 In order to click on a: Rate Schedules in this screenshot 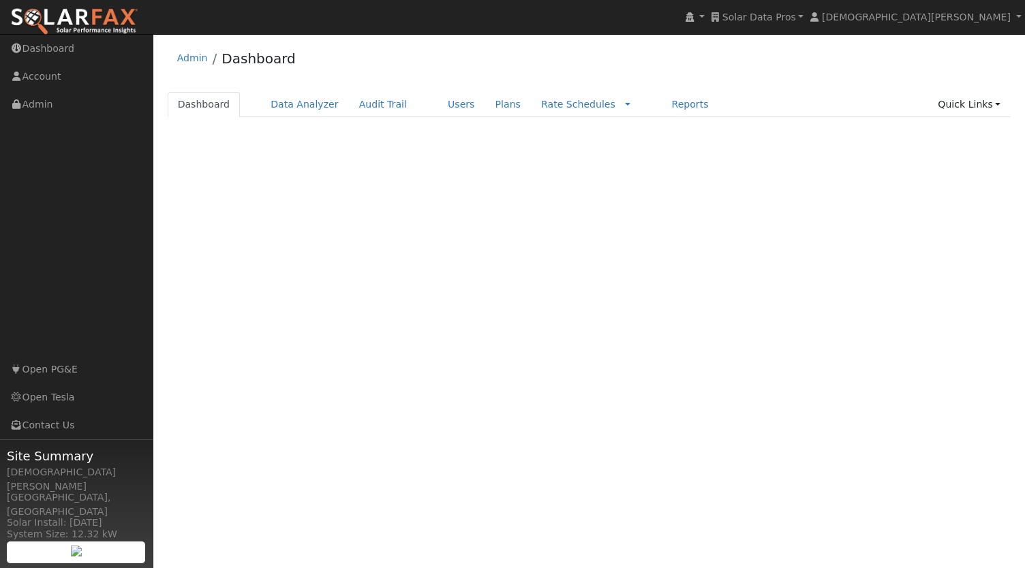, I will do `click(578, 104)`.